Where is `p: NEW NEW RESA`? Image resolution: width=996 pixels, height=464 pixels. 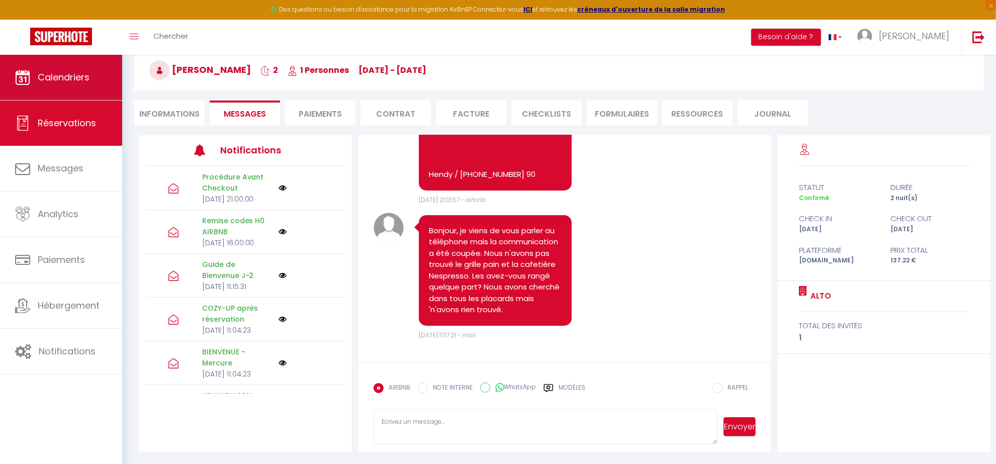 p: NEW NEW RESA is located at coordinates (237, 396).